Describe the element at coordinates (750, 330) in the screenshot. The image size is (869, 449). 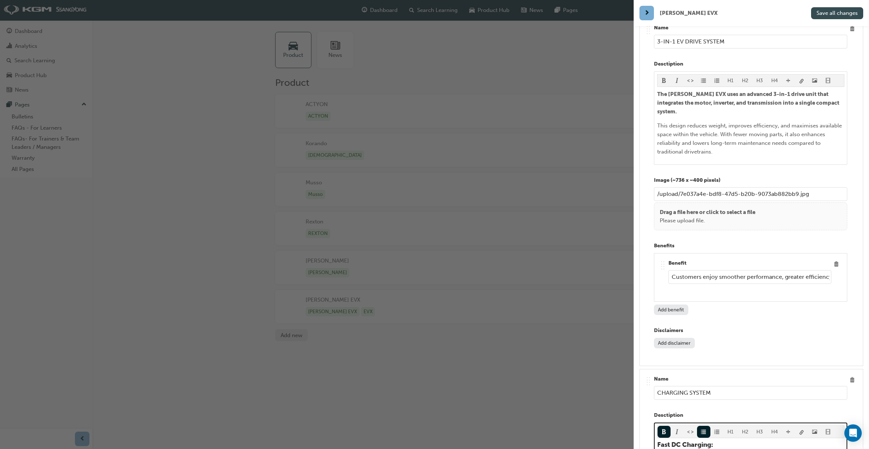
I see `p: Disclaimers` at that location.